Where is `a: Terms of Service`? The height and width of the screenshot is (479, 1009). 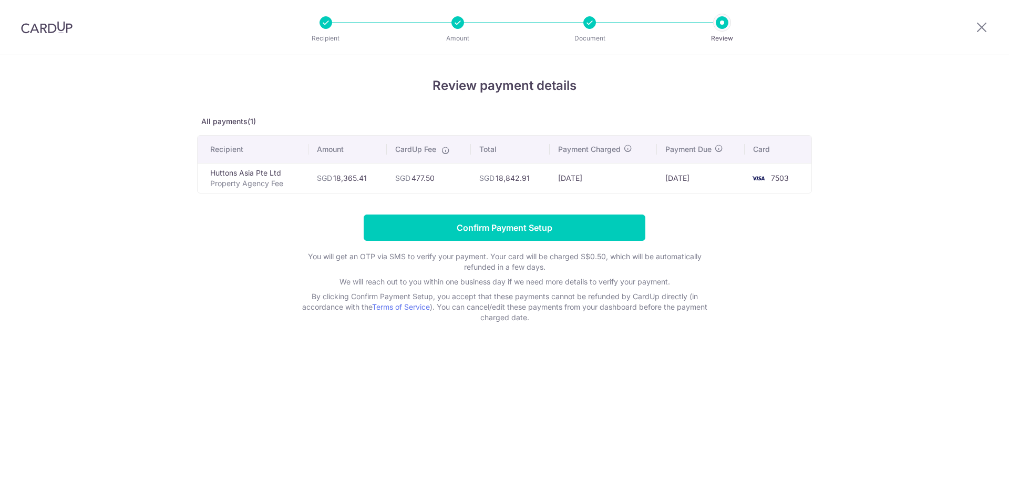 a: Terms of Service is located at coordinates (401, 306).